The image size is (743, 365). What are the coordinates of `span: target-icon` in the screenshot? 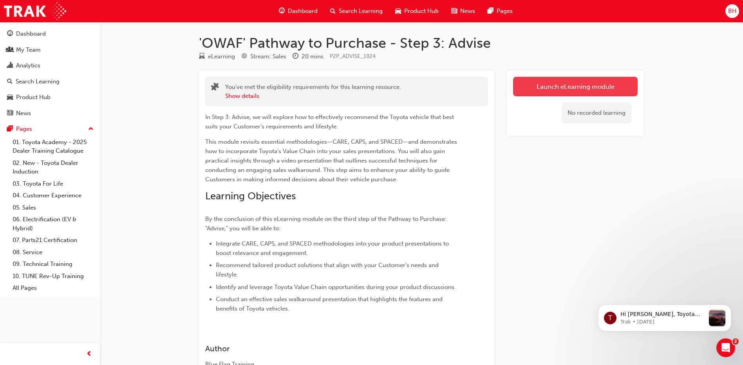 It's located at (244, 57).